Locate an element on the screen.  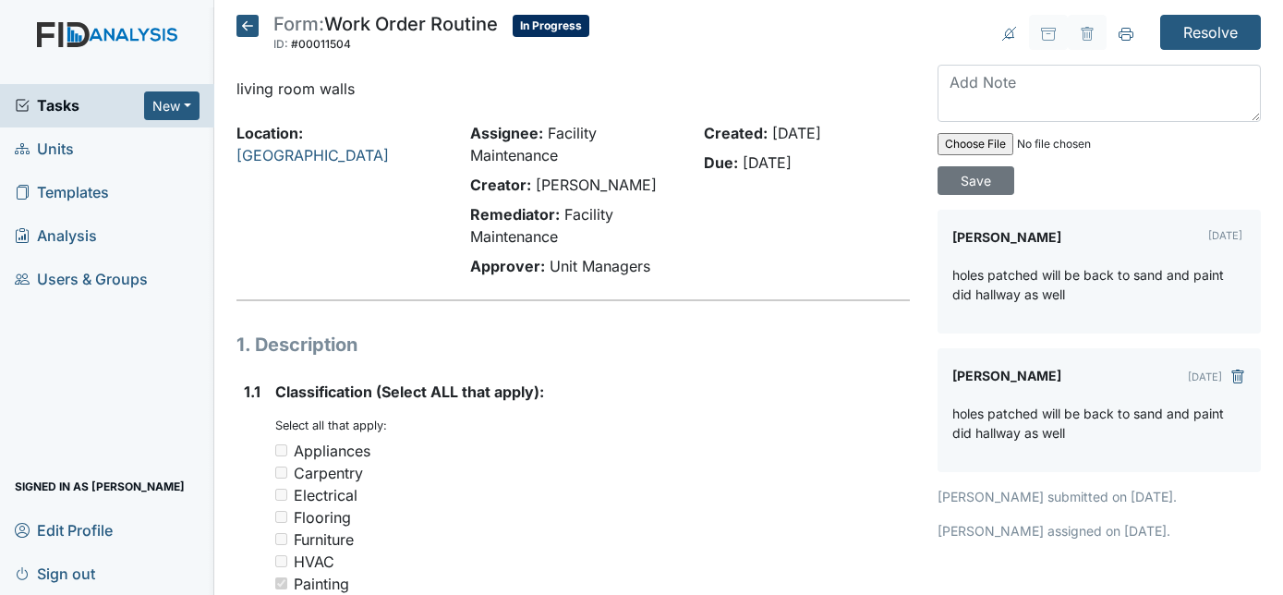
span: Sign out is located at coordinates (54, 573).